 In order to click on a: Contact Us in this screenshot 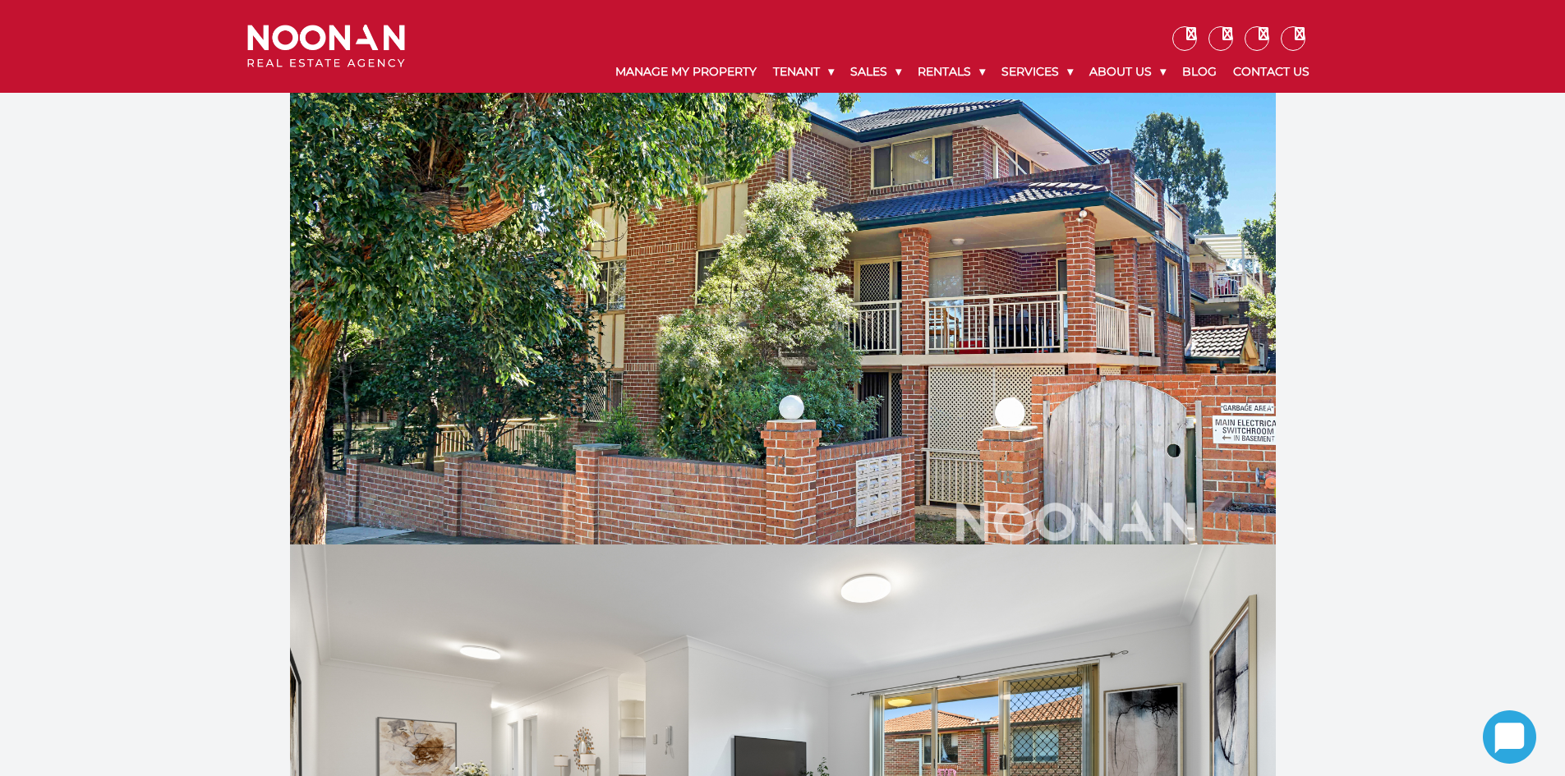, I will do `click(1271, 71)`.